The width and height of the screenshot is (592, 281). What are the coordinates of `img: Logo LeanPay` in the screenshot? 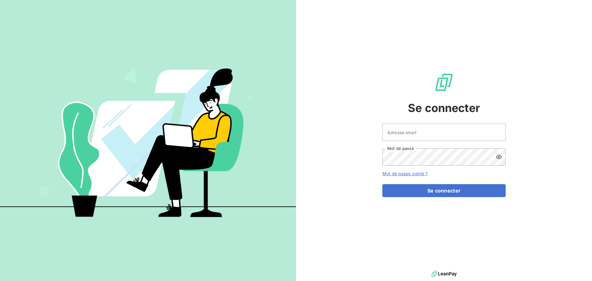 It's located at (444, 82).